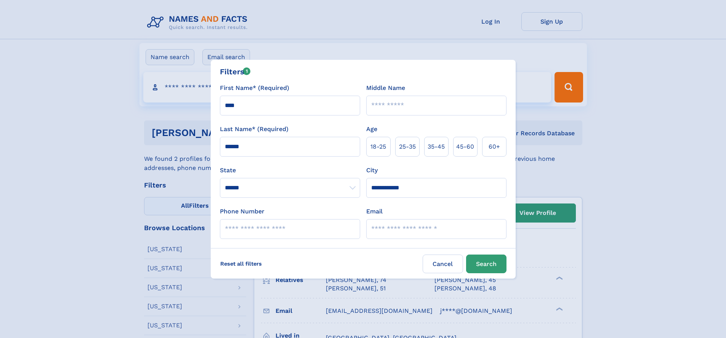  I want to click on label: First Name* (Required), so click(254, 88).